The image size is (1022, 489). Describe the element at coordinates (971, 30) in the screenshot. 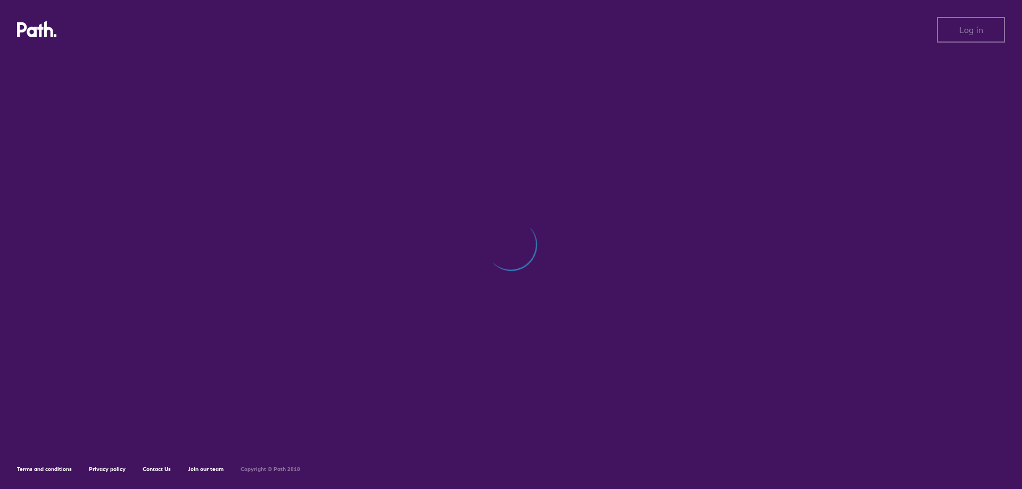

I see `button: Log in` at that location.